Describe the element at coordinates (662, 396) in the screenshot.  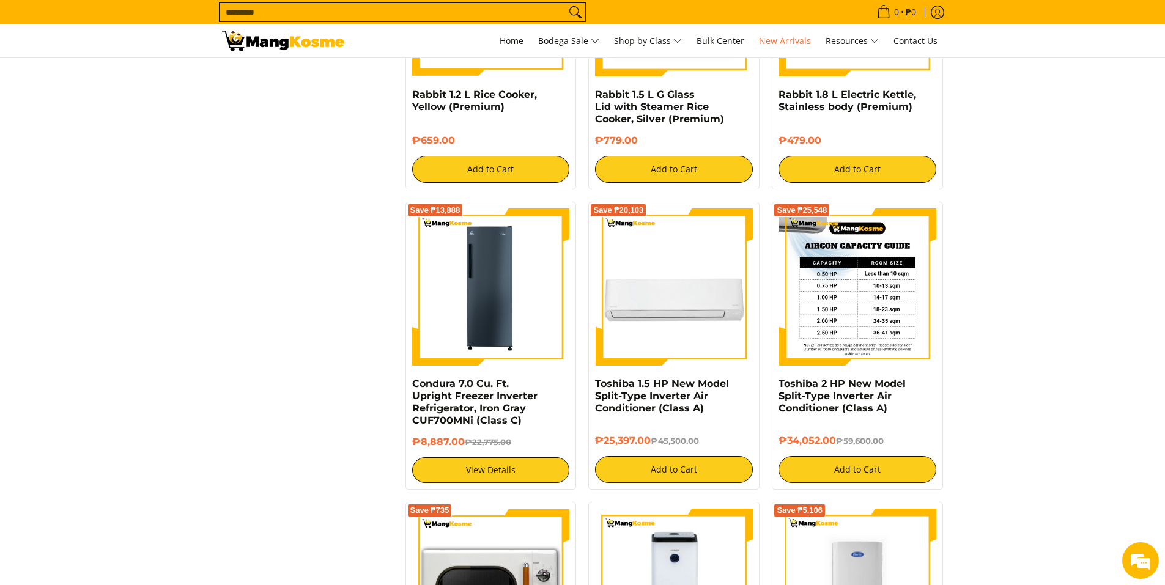
I see `a: Toshiba 1.5 HP New Model Split-Type Inverter Air Conditioner (Class A)` at that location.